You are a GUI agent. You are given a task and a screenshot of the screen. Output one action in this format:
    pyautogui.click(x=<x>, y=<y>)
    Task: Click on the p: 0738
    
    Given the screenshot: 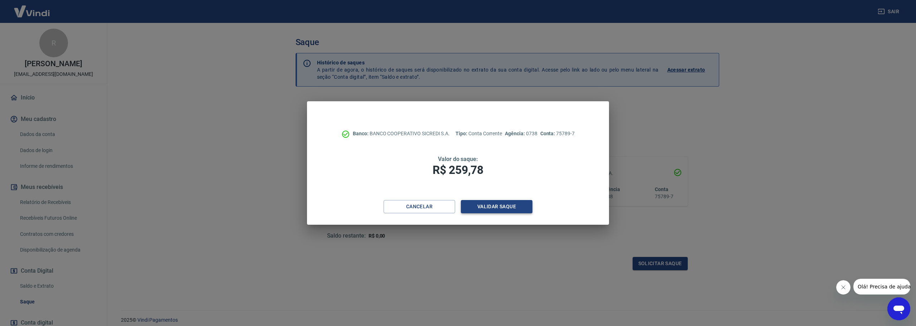 What is the action you would take?
    pyautogui.click(x=521, y=133)
    